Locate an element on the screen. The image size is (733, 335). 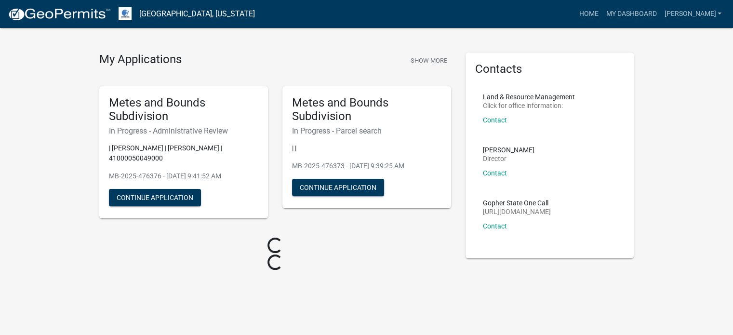
h6: In Progress - Administrative Review is located at coordinates (184, 131).